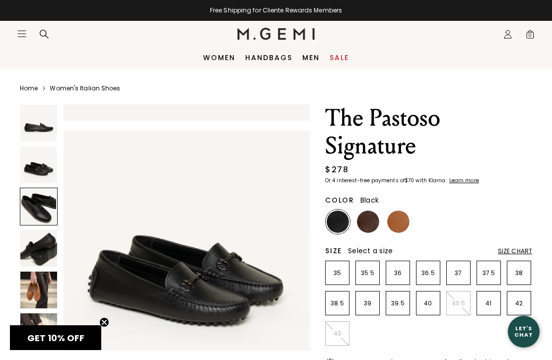  What do you see at coordinates (409, 180) in the screenshot?
I see `klarna-placement-style-amount: $70` at bounding box center [409, 180].